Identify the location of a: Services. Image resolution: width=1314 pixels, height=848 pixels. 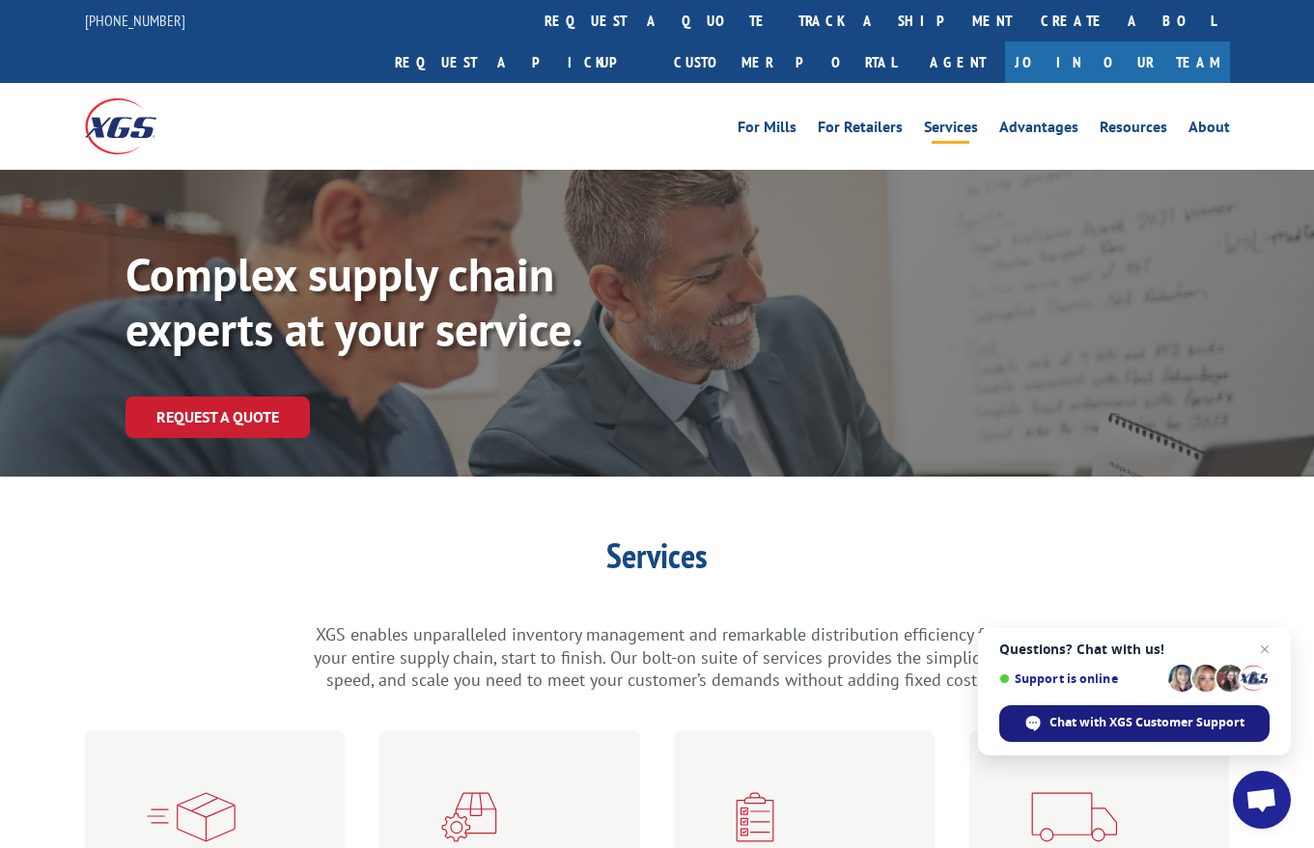
(951, 130).